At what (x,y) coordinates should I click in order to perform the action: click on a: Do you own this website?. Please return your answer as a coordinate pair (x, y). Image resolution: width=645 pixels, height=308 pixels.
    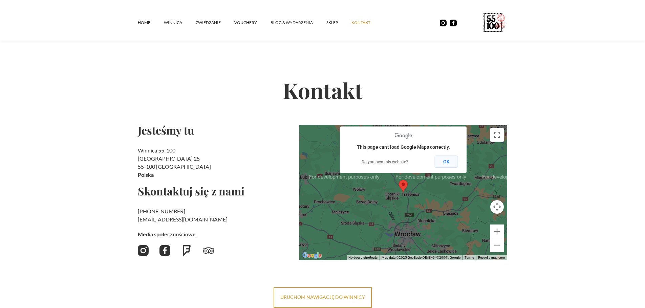
    Looking at the image, I should click on (385, 162).